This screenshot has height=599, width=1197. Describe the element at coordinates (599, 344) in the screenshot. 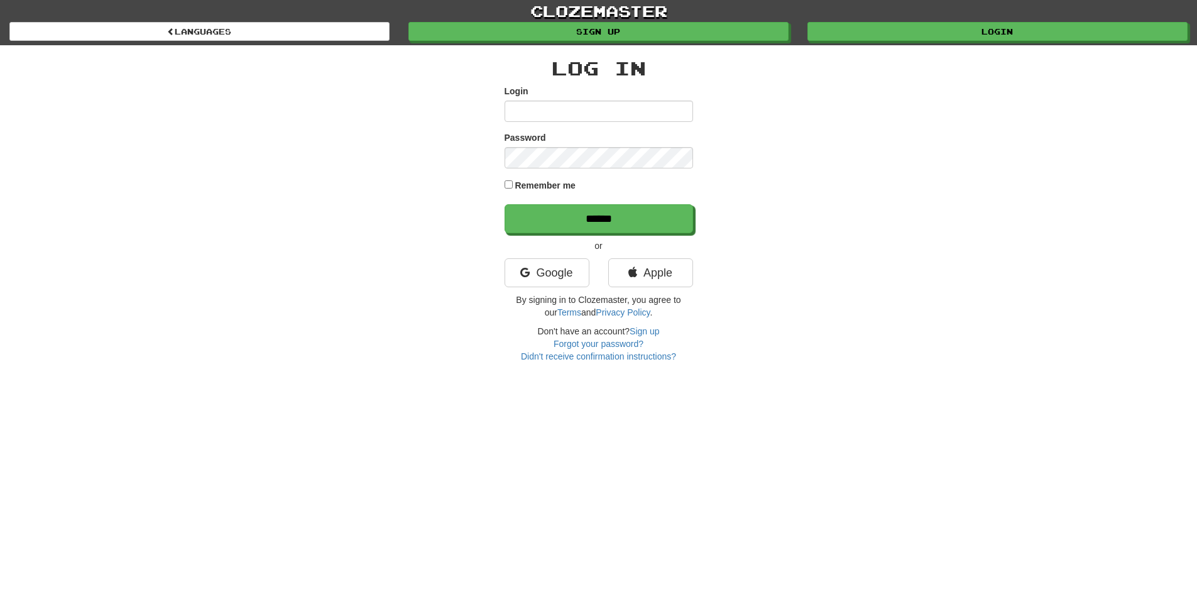

I see `div: Don't have an account?` at that location.